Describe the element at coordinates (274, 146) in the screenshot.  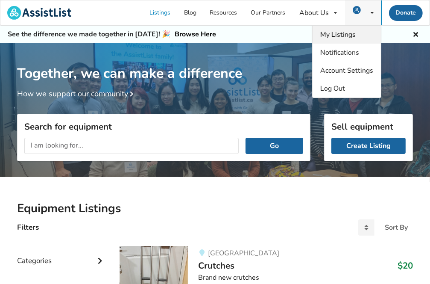
I see `button: Go` at that location.